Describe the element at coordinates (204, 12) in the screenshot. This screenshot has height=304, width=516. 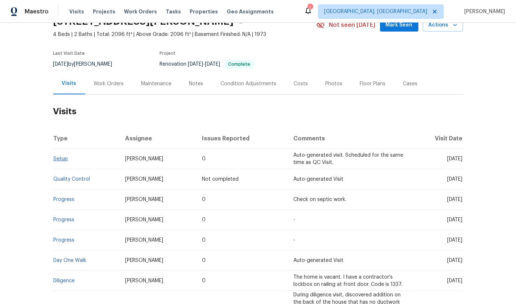
I see `span: Properties` at that location.